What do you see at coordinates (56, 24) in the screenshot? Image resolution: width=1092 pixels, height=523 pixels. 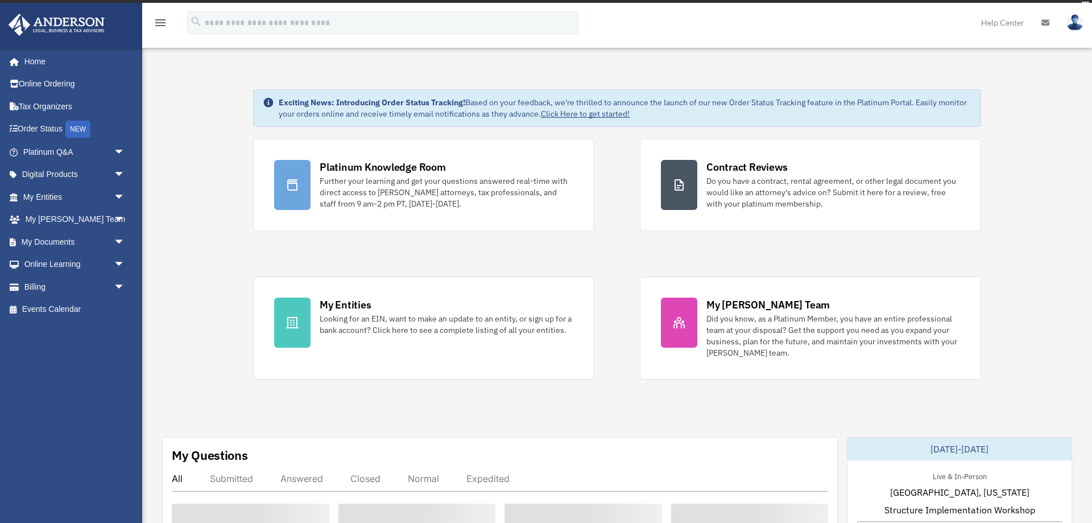 I see `img: Anderson Advisors Platinum Portal` at bounding box center [56, 24].